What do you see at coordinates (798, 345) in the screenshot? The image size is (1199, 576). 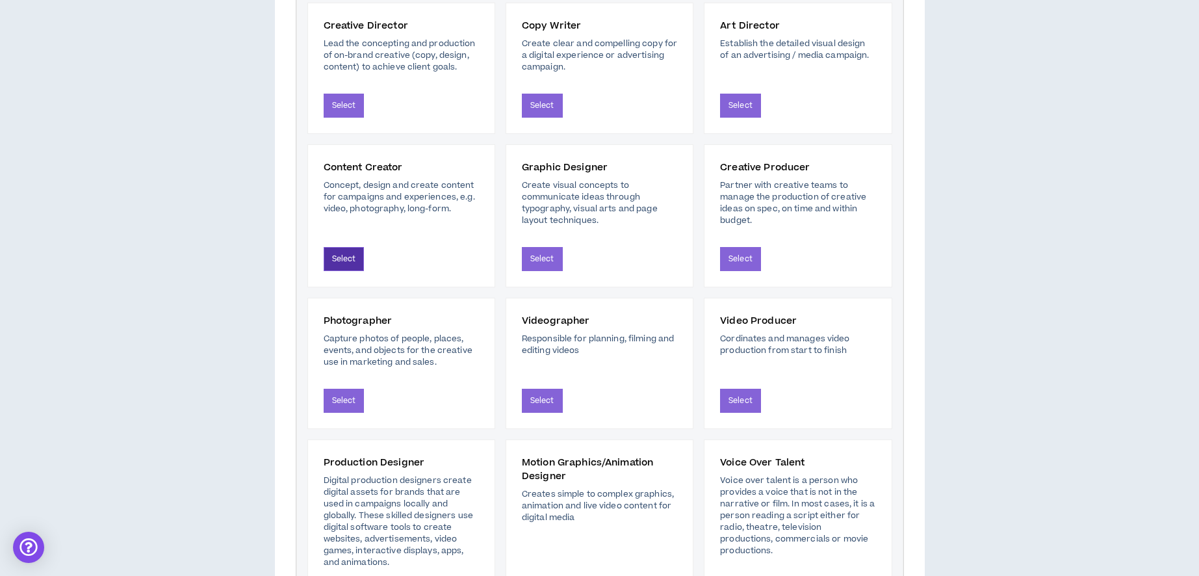 I see `p: Cordinates and manages video production from start to finish` at bounding box center [798, 345].